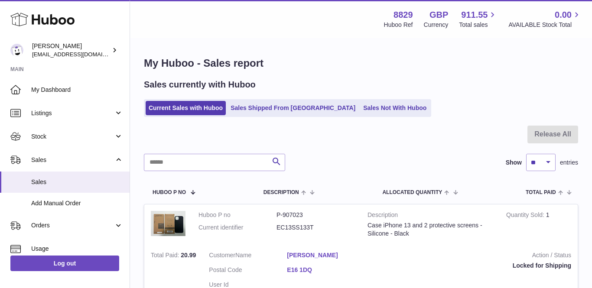 The height and width of the screenshot is (288, 592). Describe the element at coordinates (439, 15) in the screenshot. I see `strong: GBP` at that location.